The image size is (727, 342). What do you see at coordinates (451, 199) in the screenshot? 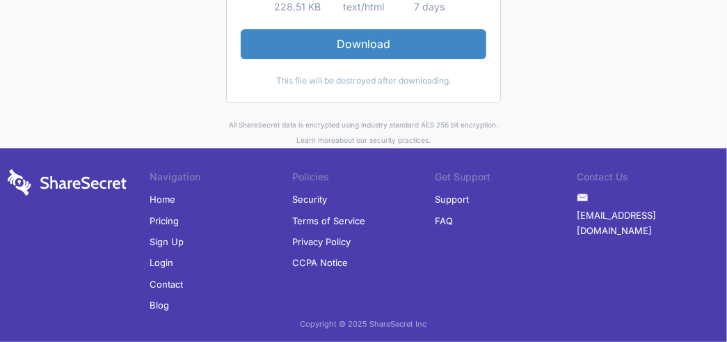
I see `a: Support` at bounding box center [451, 199].